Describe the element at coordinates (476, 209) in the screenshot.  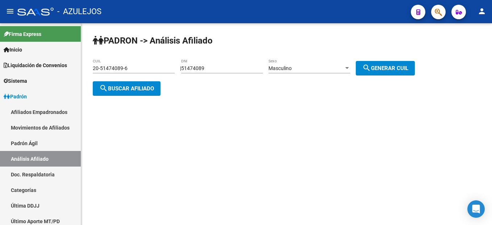
I see `div: Open Intercom Messenger` at that location.